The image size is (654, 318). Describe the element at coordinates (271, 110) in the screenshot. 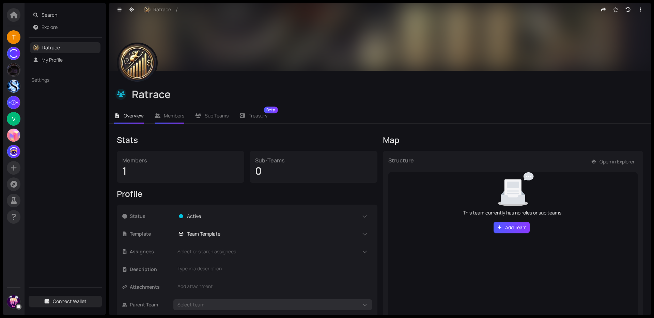

I see `sup: Beta` at that location.